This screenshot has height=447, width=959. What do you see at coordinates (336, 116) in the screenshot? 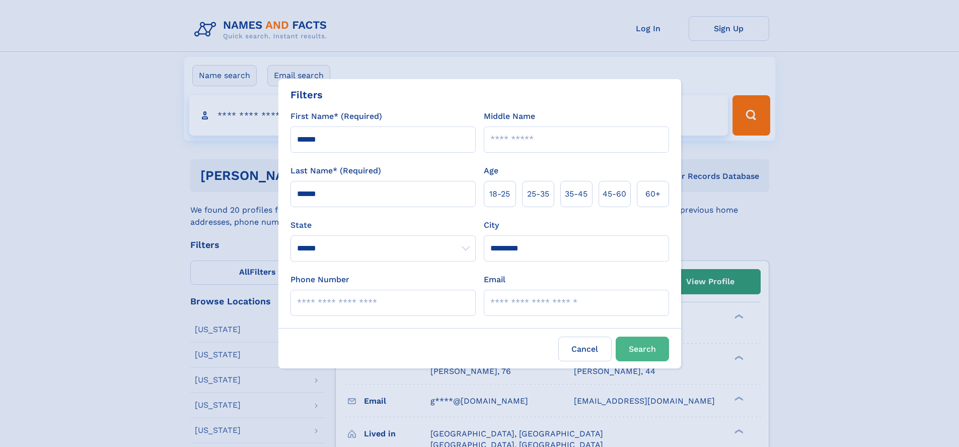
I see `label: First Name* (Required)` at bounding box center [336, 116].